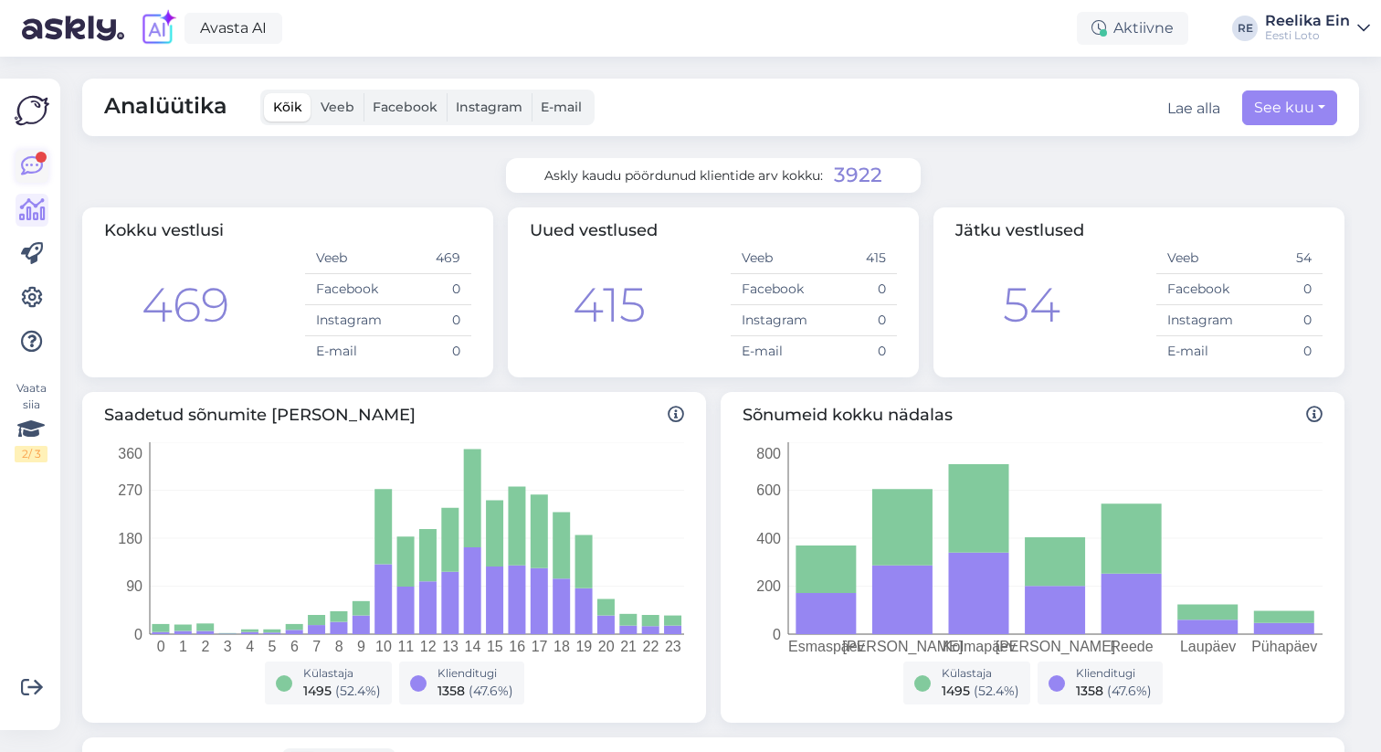  What do you see at coordinates (517, 646) in the screenshot?
I see `tspan: 16` at bounding box center [517, 646].